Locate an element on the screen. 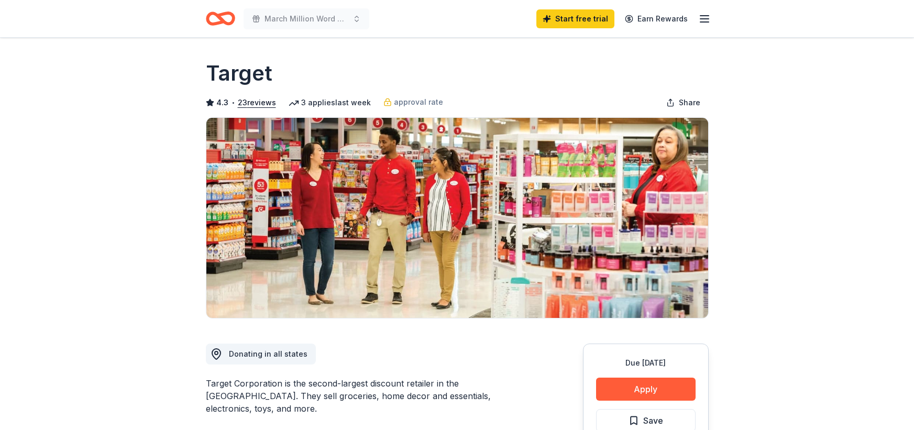  span: Donating in all states is located at coordinates (268, 354).